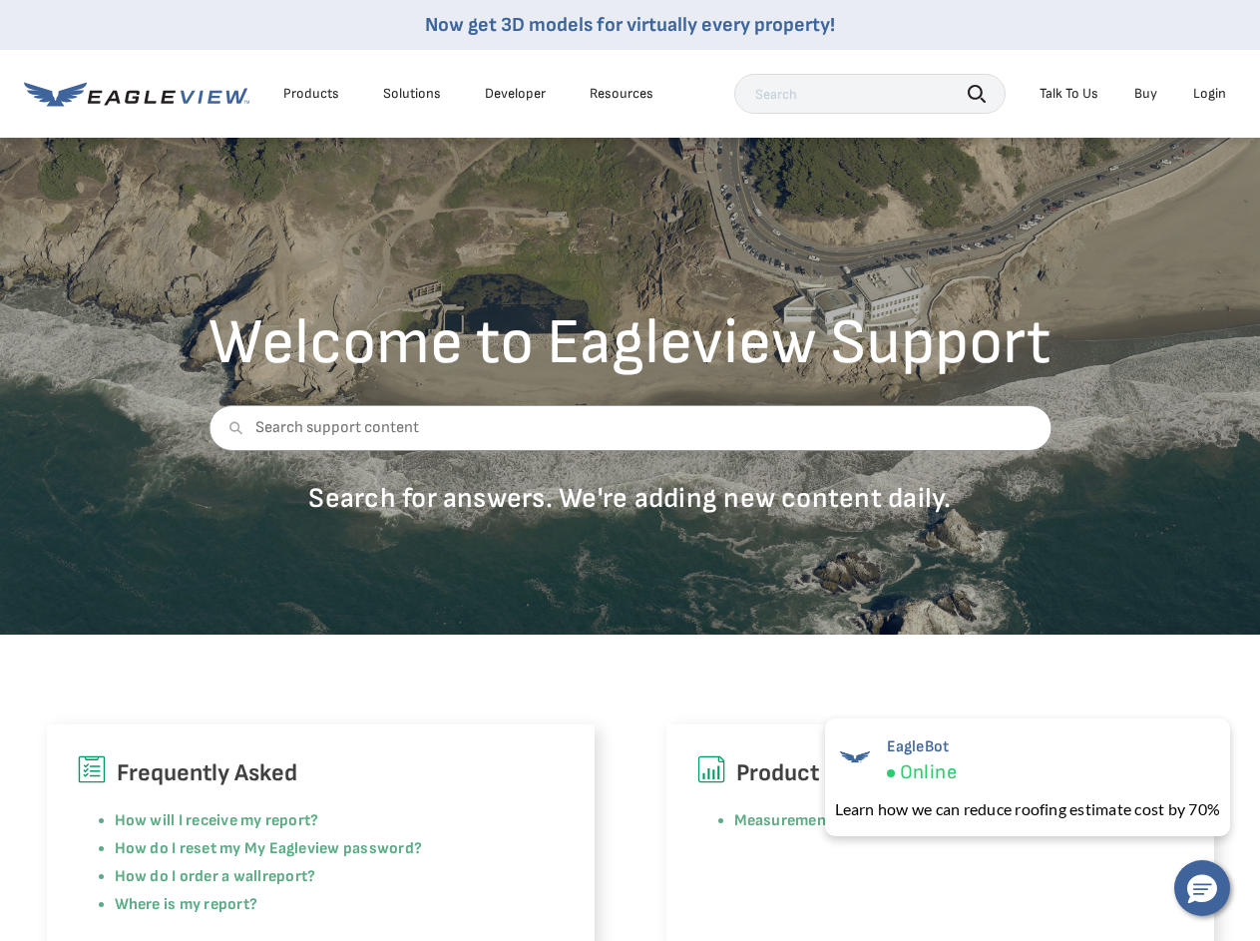 The width and height of the screenshot is (1260, 941). Describe the element at coordinates (1202, 888) in the screenshot. I see `button: Hello, have a question? Let’s chat.` at that location.